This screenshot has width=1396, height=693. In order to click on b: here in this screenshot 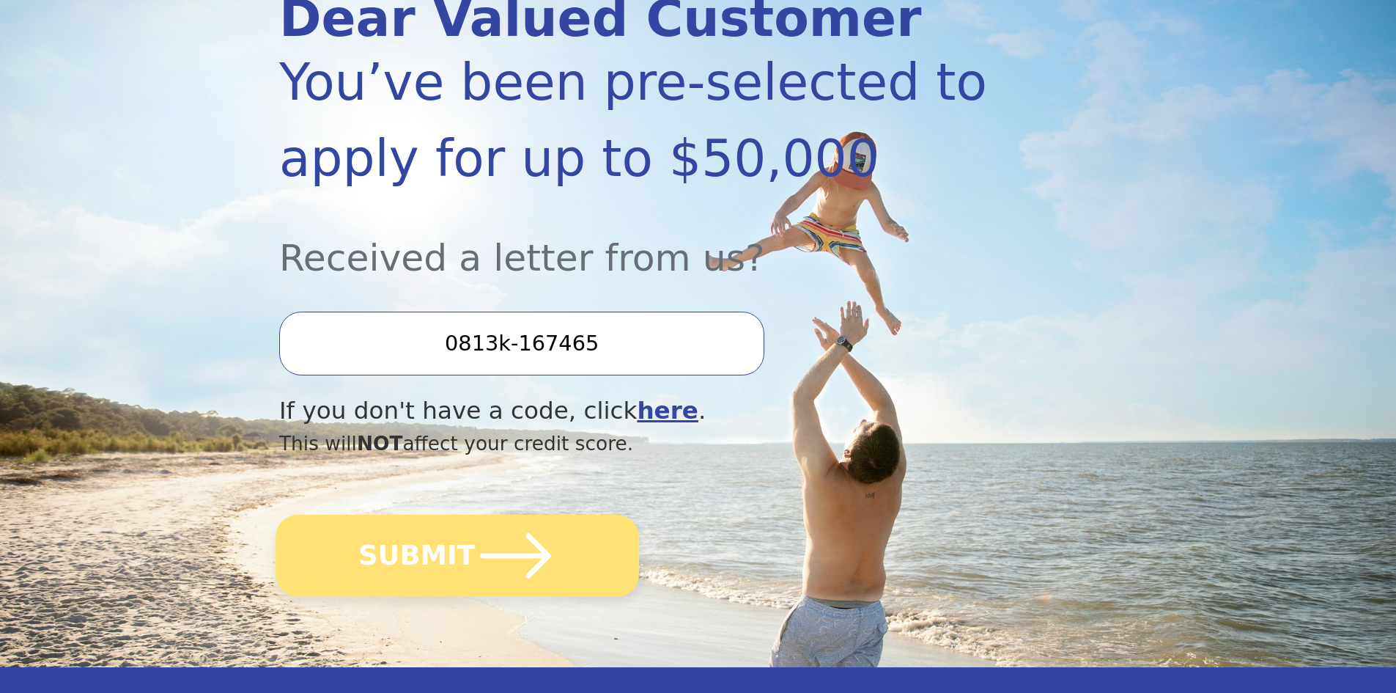, I will do `click(668, 410)`.